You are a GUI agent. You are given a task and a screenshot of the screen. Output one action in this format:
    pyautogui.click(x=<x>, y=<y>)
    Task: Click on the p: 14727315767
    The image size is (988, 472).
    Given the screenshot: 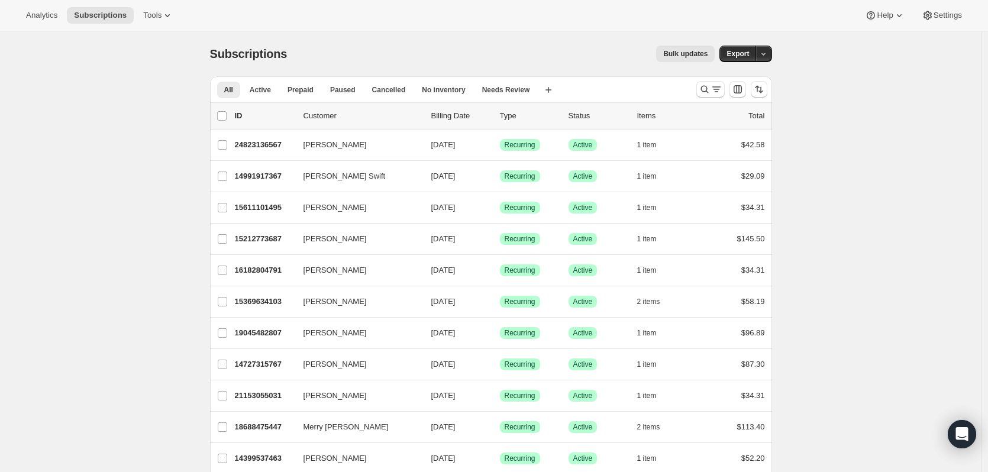 What is the action you would take?
    pyautogui.click(x=264, y=364)
    